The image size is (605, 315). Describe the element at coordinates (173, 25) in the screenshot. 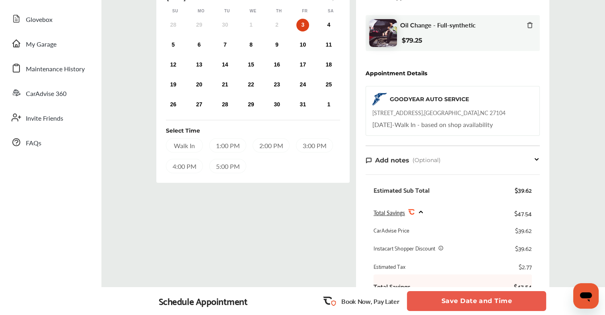

I see `div: Not available Sunday, September 28th, 2025` at that location.